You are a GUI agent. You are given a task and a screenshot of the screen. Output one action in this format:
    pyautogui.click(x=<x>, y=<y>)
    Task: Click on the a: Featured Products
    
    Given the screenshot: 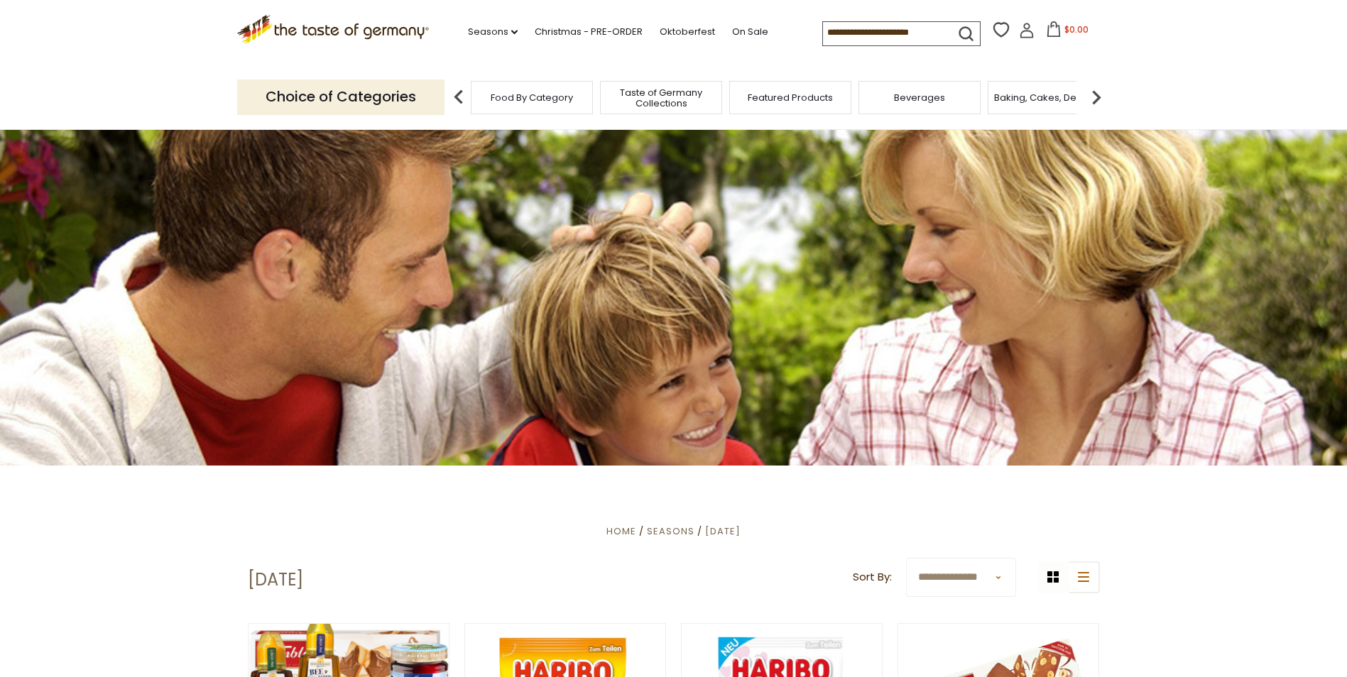 What is the action you would take?
    pyautogui.click(x=790, y=97)
    